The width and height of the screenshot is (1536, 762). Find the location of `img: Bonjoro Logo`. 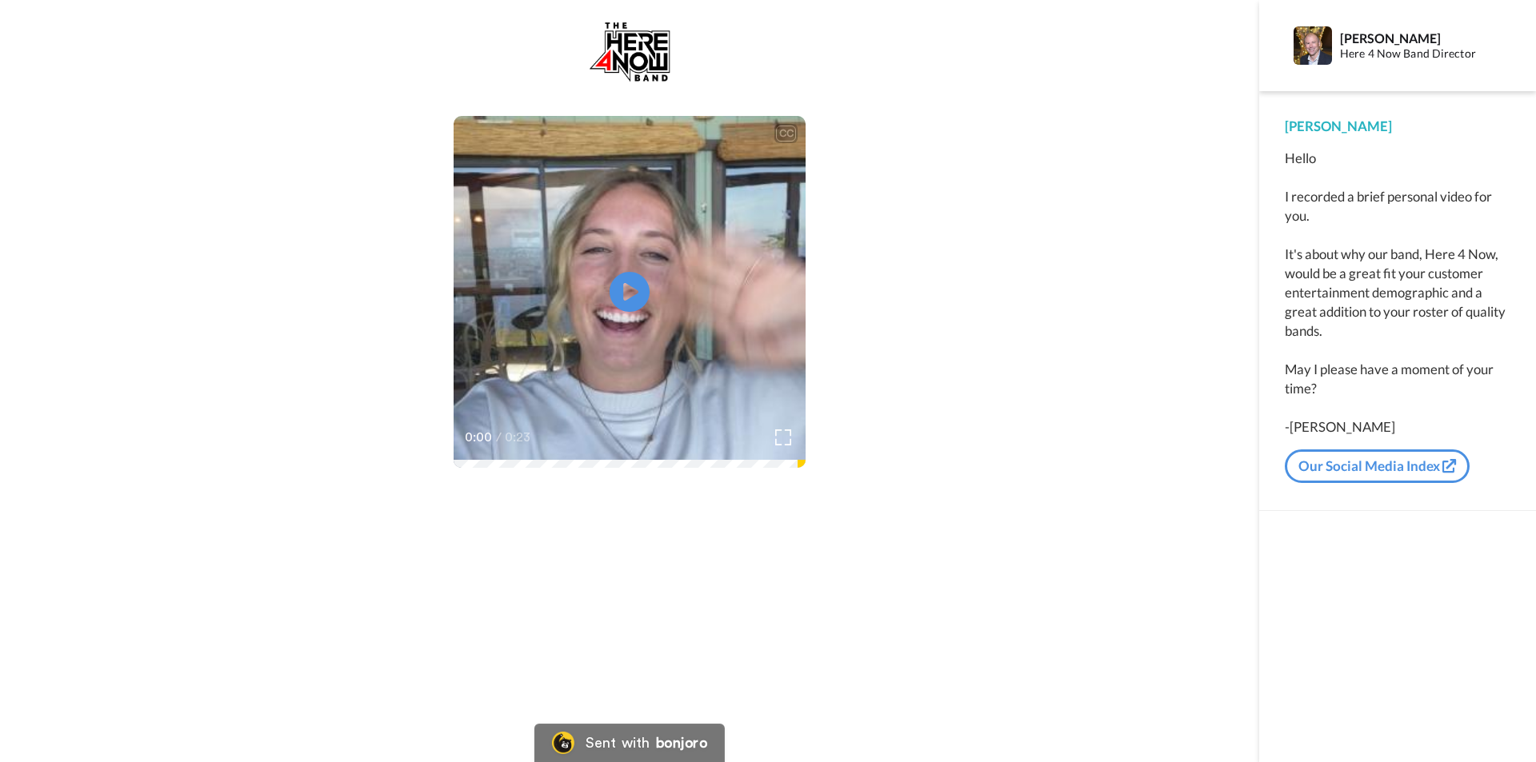

img: Bonjoro Logo is located at coordinates (563, 743).